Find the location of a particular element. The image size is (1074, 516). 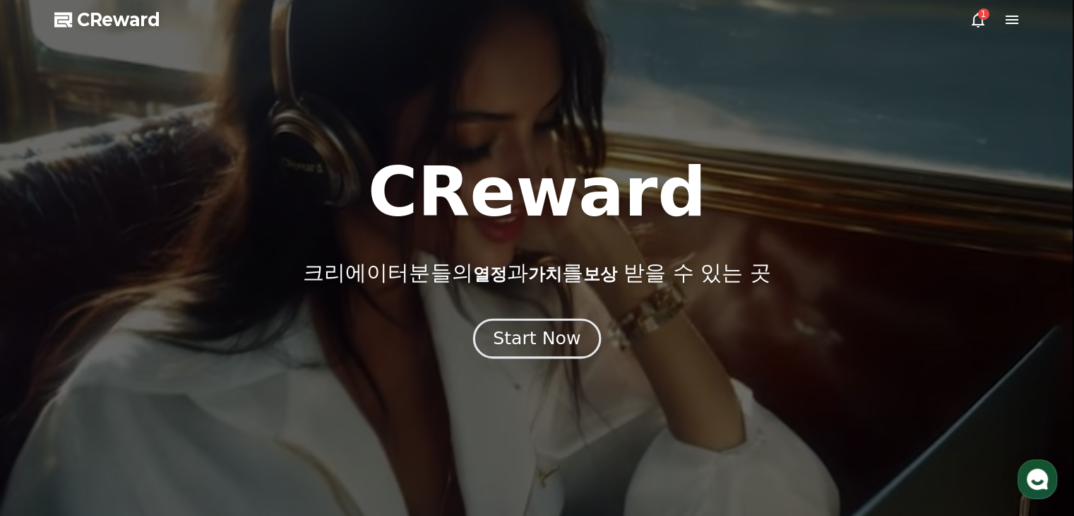

div: Start Now is located at coordinates (537, 338).